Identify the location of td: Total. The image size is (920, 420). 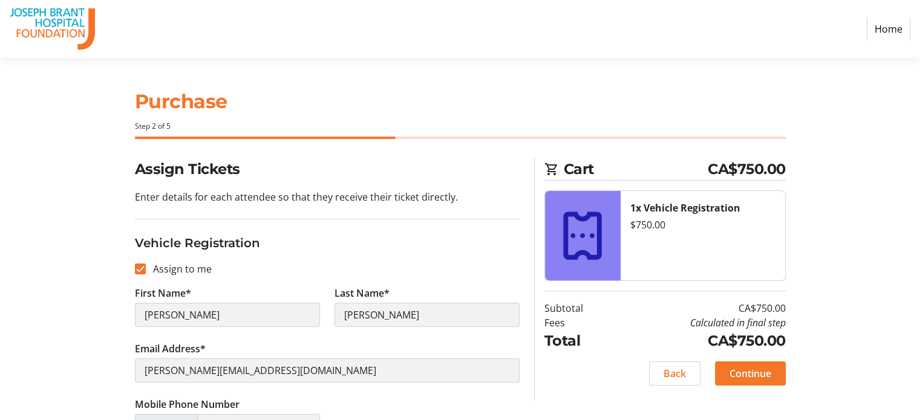
(579, 341).